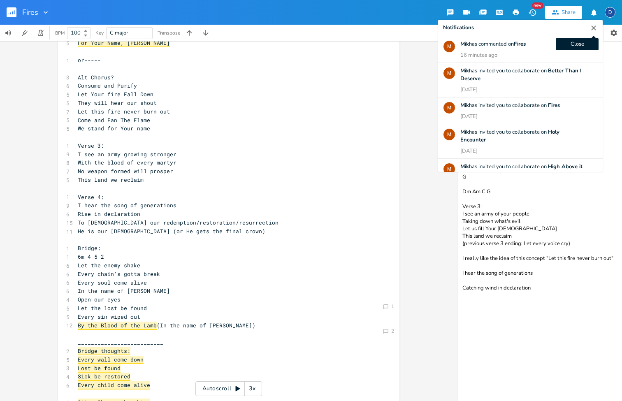  What do you see at coordinates (104, 377) in the screenshot?
I see `span: Sick be restored` at bounding box center [104, 377].